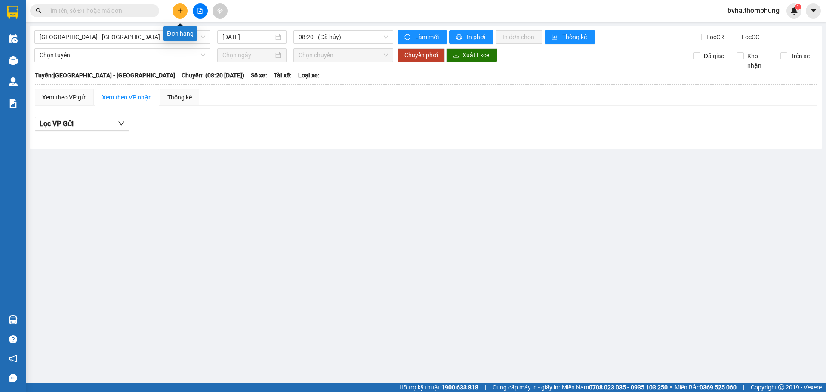 Image resolution: width=826 pixels, height=392 pixels. What do you see at coordinates (718, 387) in the screenshot?
I see `strong: 0369 525 060` at bounding box center [718, 387].